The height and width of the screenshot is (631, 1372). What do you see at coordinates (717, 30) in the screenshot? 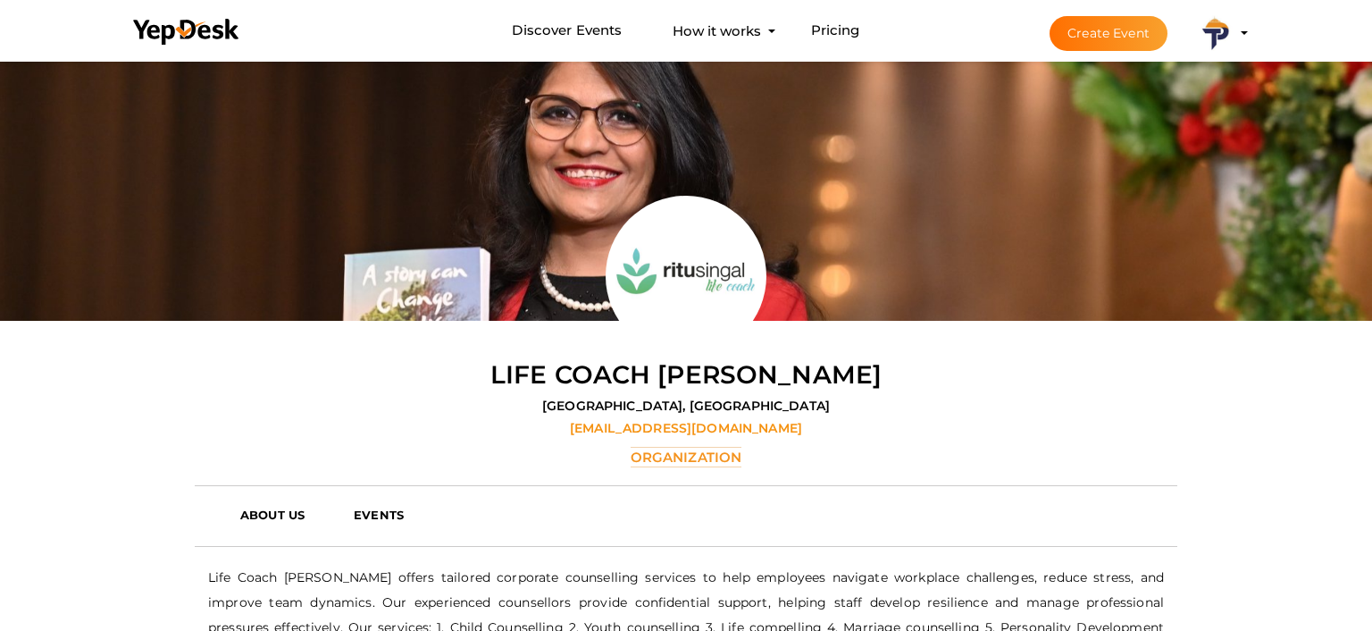
I see `button: How it works` at bounding box center [717, 30].